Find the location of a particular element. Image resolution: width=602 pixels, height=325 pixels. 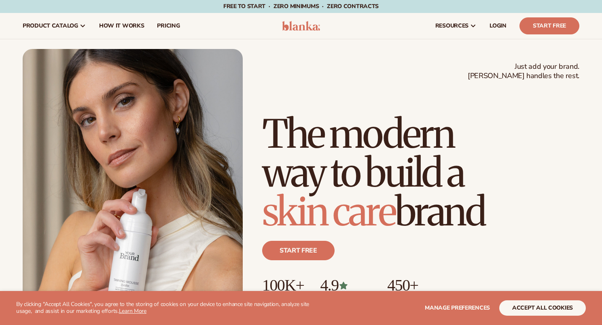

p: By clicking "Accept All Cookies", you agree to the storing of cookies on your device to enhance s... is located at coordinates (170, 308).